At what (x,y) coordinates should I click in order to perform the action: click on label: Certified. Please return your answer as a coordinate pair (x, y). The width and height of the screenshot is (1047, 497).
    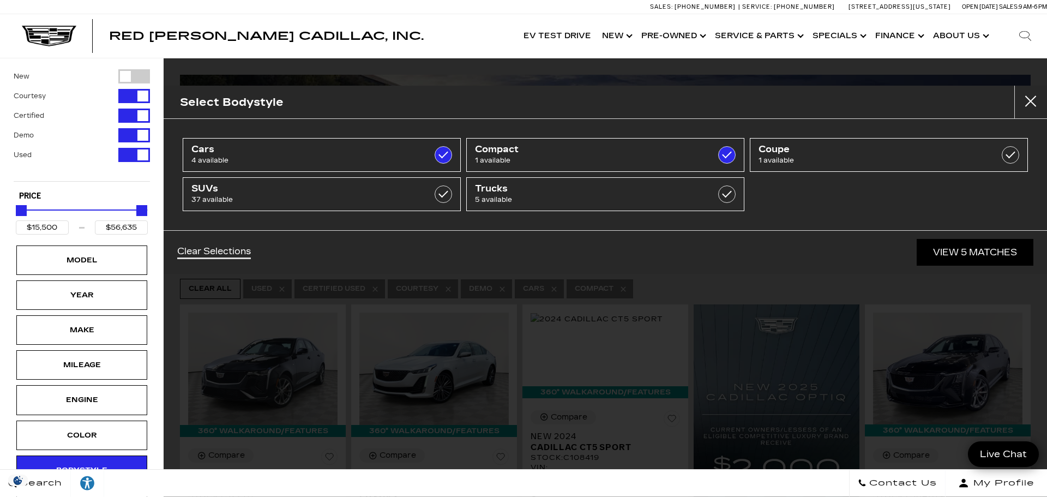
    Looking at the image, I should click on (29, 116).